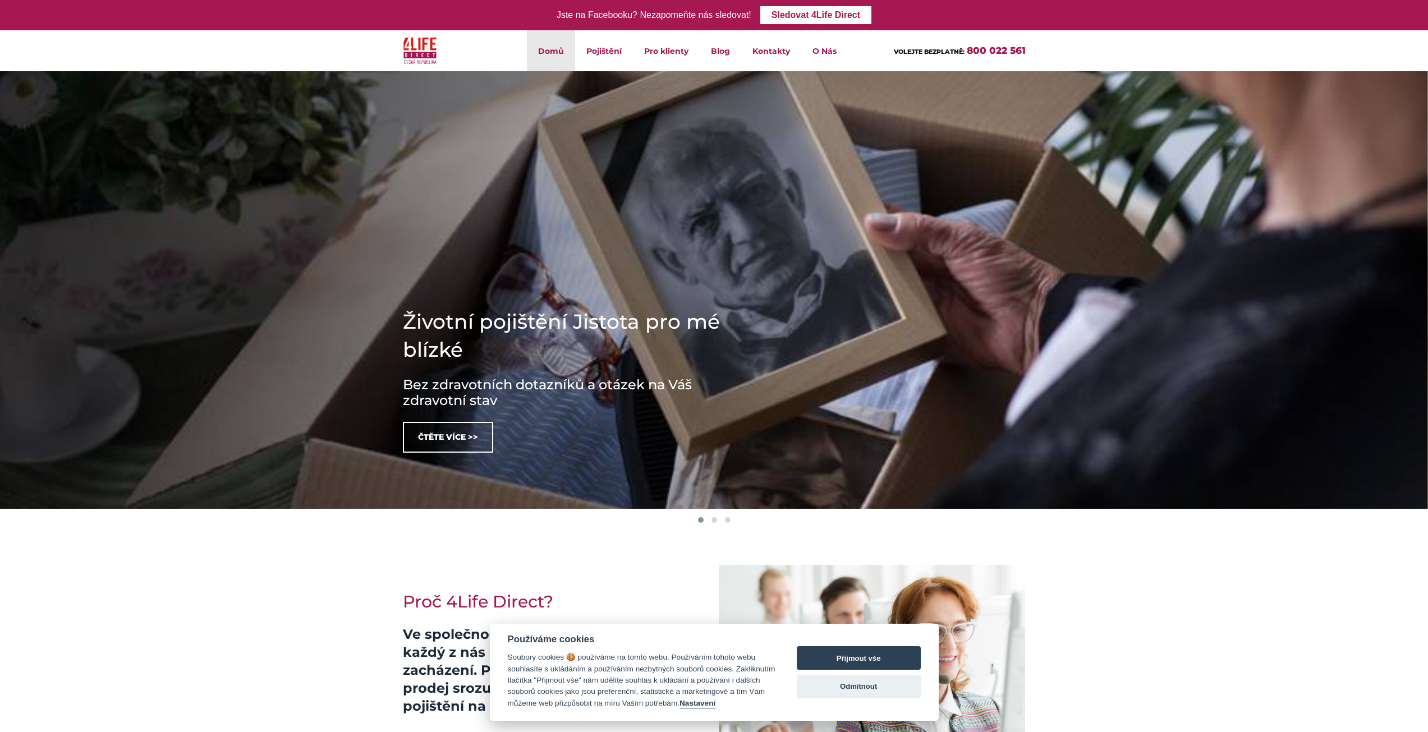 The image size is (1428, 732). Describe the element at coordinates (571, 393) in the screenshot. I see `h3: Bez zdravotních dotazníků a otázek na Váš zdravotní stav` at that location.